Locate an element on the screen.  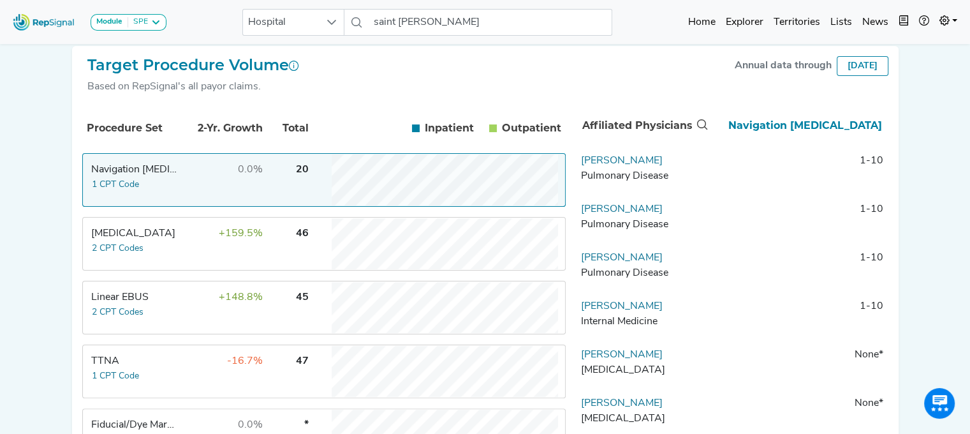
div: Transbronchial Biopsy is located at coordinates (135, 233).